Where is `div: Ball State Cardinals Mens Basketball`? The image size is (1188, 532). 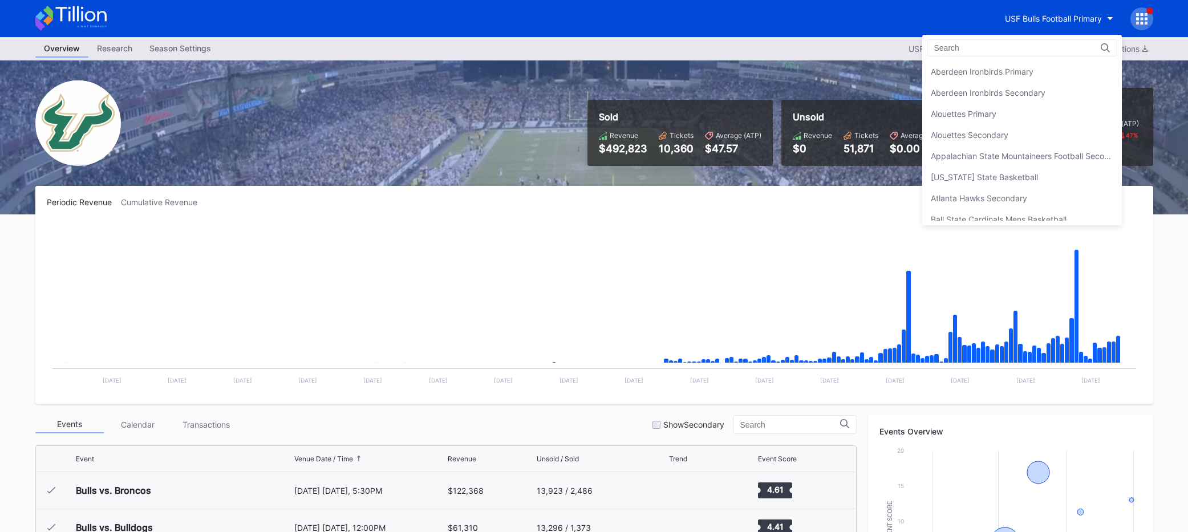 div: Ball State Cardinals Mens Basketball is located at coordinates (999, 219).